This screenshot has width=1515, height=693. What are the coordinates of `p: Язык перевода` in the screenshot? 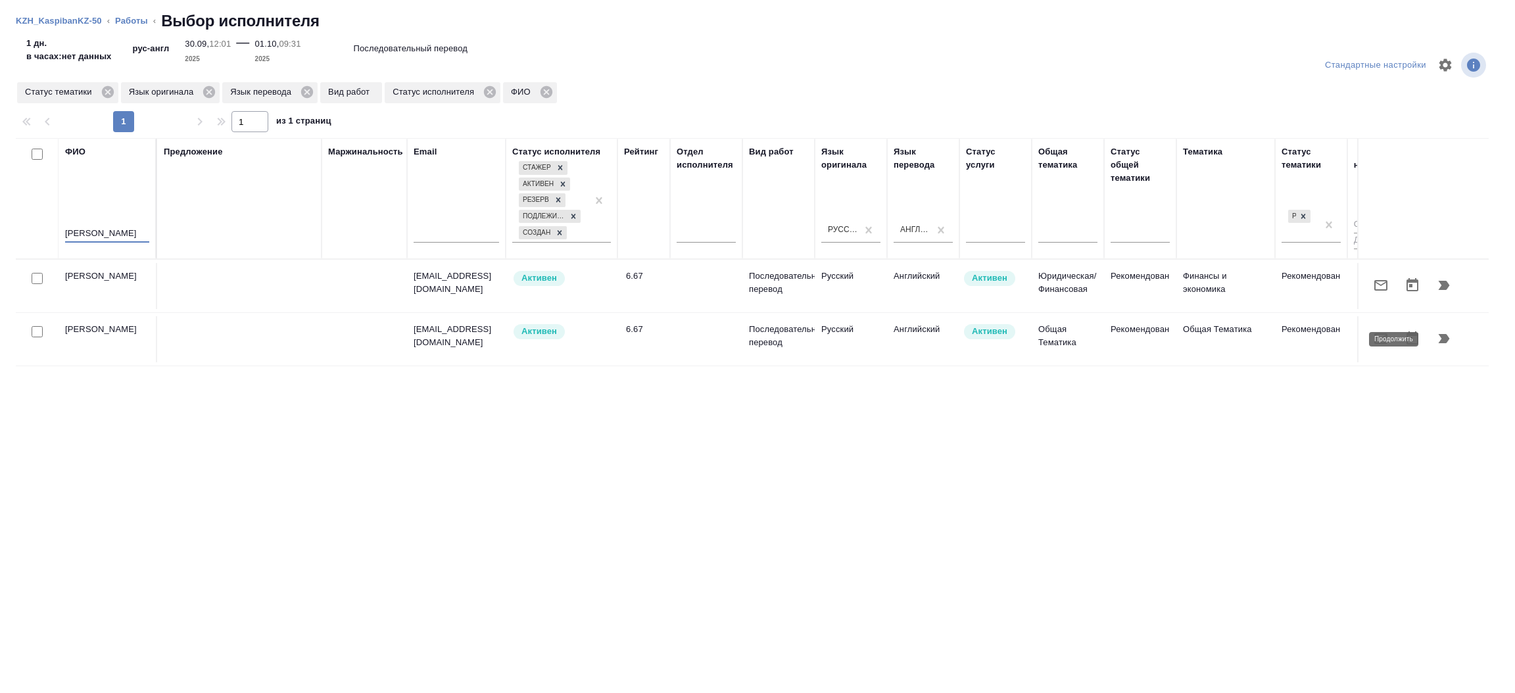 It's located at (263, 92).